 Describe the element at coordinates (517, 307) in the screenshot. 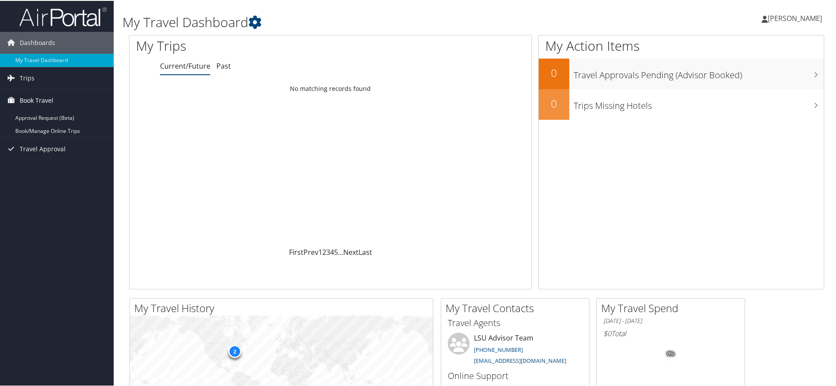

I see `h2: My Travel Contacts` at that location.